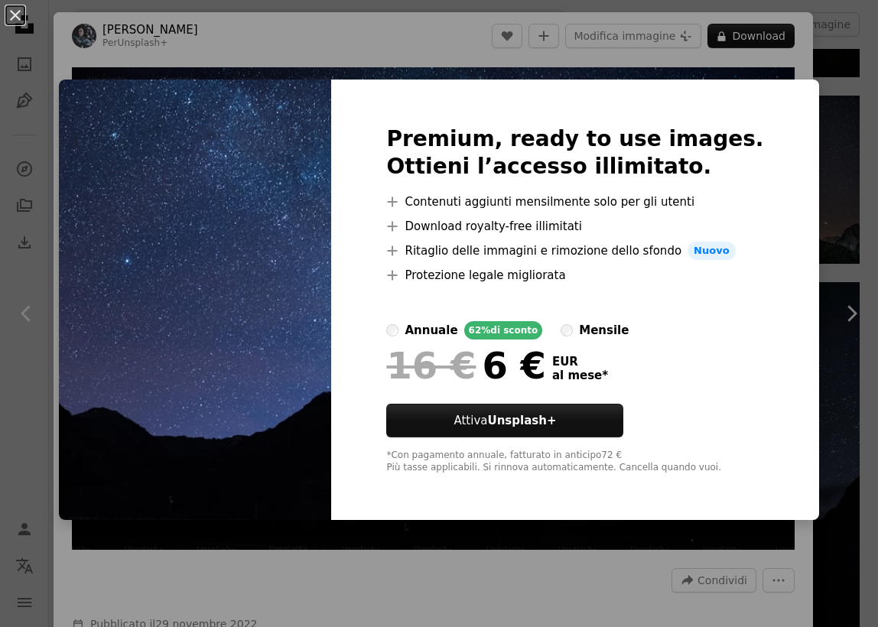  Describe the element at coordinates (580, 375) in the screenshot. I see `span: al mese *` at that location.